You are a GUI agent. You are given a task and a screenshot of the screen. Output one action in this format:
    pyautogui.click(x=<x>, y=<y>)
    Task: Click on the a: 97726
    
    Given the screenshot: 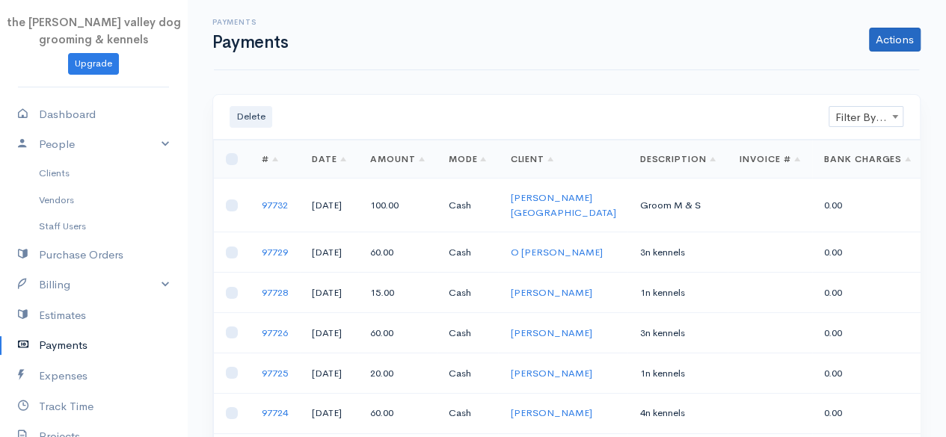 What is the action you would take?
    pyautogui.click(x=274, y=333)
    